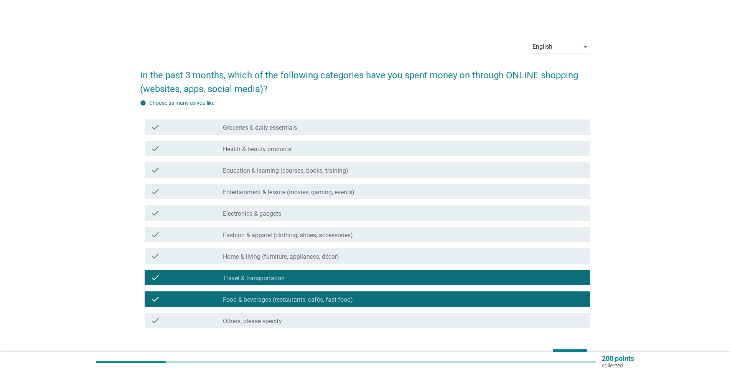 The height and width of the screenshot is (372, 730). Describe the element at coordinates (288, 192) in the screenshot. I see `label: Entertainment & leisure (movies, gaming, events)` at that location.